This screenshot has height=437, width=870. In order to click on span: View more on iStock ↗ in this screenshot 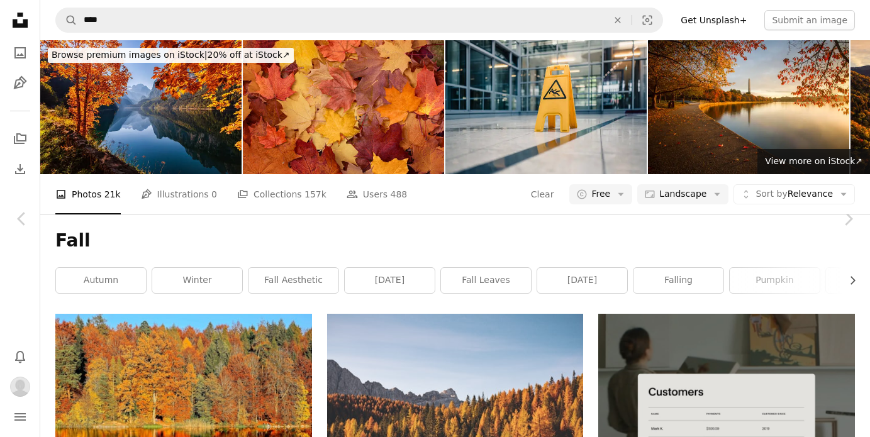, I will do `click(813, 161)`.